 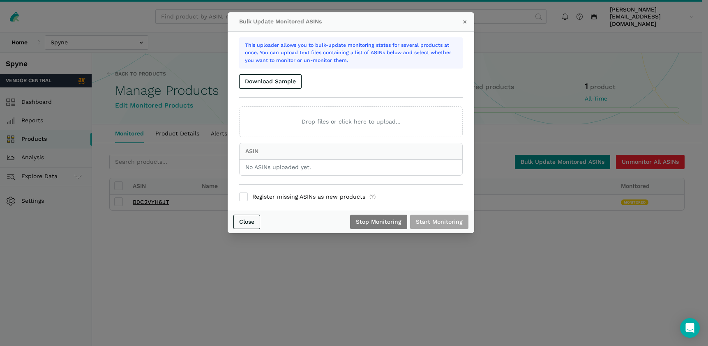 I want to click on div: Bulk Update Monitored ASINs, so click(x=351, y=22).